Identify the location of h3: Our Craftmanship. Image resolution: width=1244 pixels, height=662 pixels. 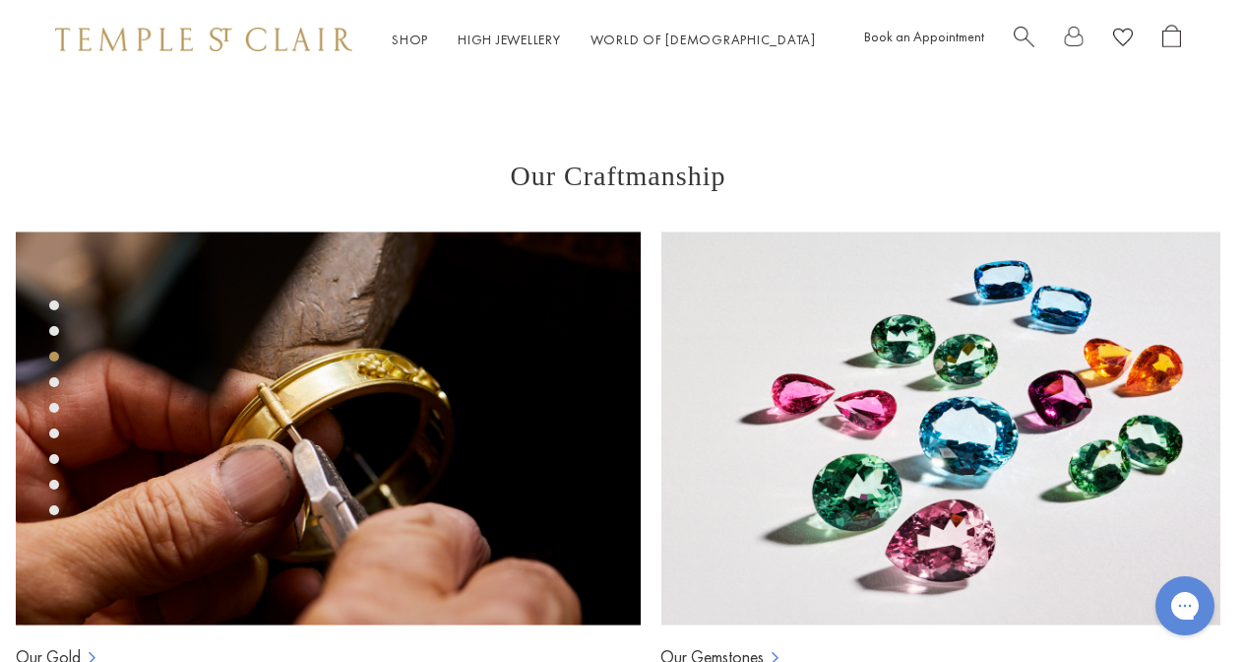
(618, 176).